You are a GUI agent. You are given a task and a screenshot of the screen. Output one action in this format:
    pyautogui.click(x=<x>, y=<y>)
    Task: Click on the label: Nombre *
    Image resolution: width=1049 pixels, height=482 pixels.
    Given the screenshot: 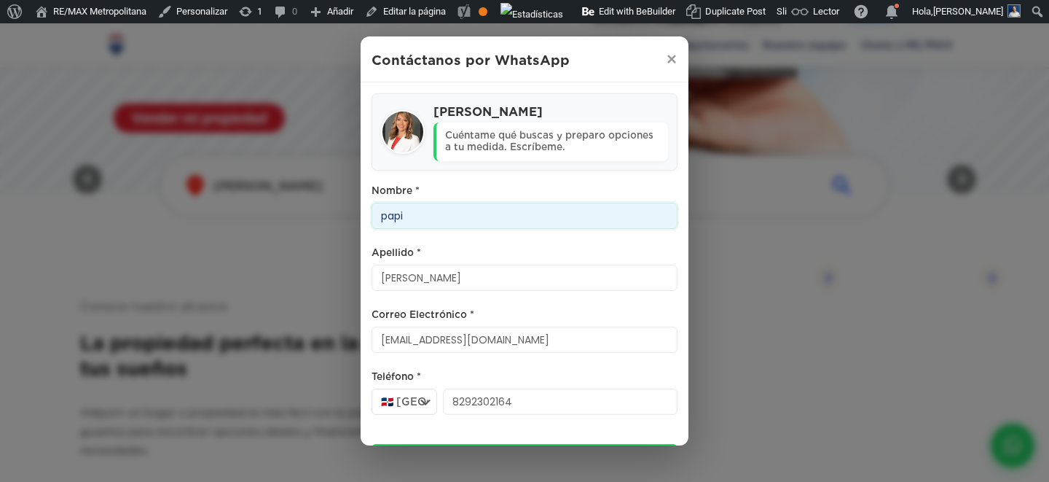 What is the action you would take?
    pyautogui.click(x=525, y=190)
    